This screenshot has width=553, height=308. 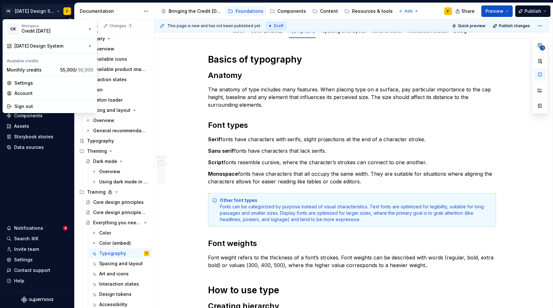 I want to click on div: Settings, so click(x=54, y=83).